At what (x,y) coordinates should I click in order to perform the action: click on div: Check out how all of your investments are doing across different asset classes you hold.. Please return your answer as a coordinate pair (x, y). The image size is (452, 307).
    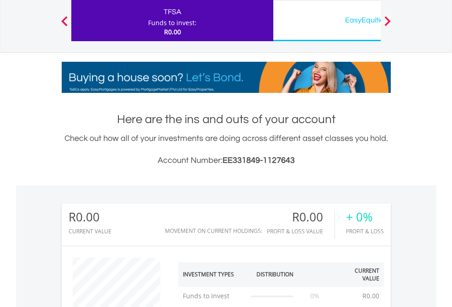
    Looking at the image, I should click on (226, 150).